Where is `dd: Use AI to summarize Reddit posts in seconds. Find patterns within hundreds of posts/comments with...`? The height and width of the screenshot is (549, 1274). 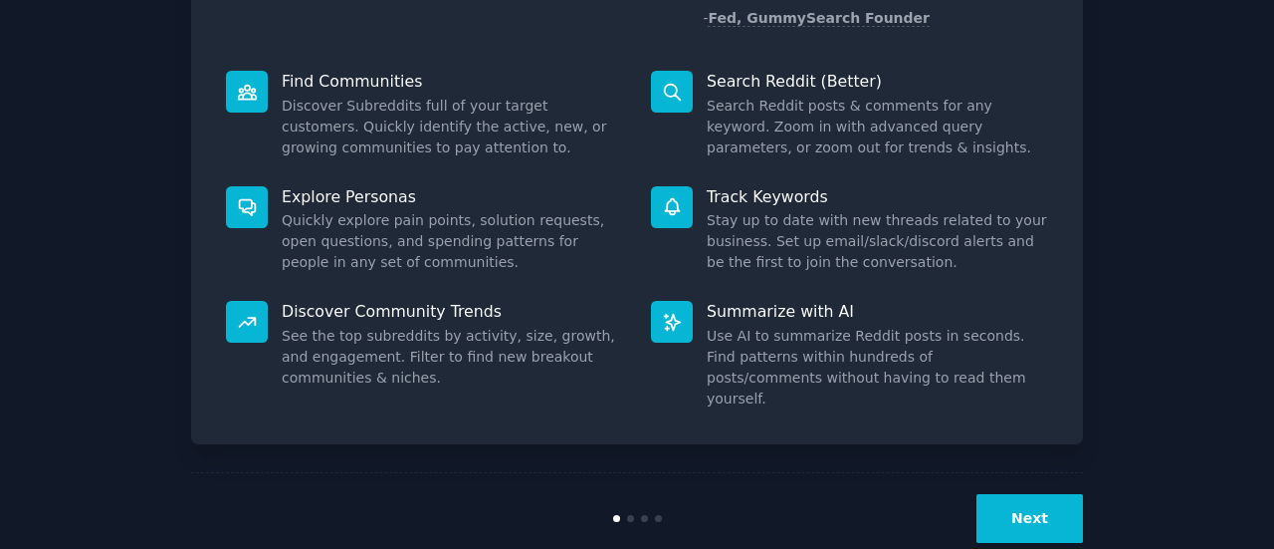
dd: Use AI to summarize Reddit posts in seconds. Find patterns within hundreds of posts/comments with... is located at coordinates (877, 367).